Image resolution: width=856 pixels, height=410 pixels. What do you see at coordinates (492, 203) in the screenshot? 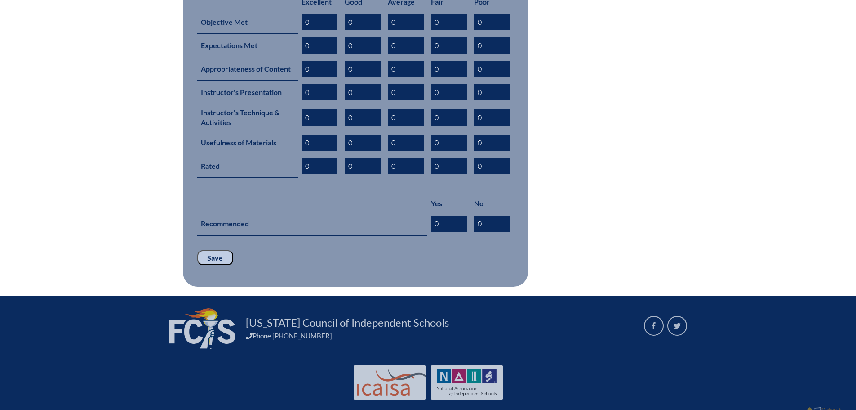
I see `th: No` at bounding box center [492, 203].